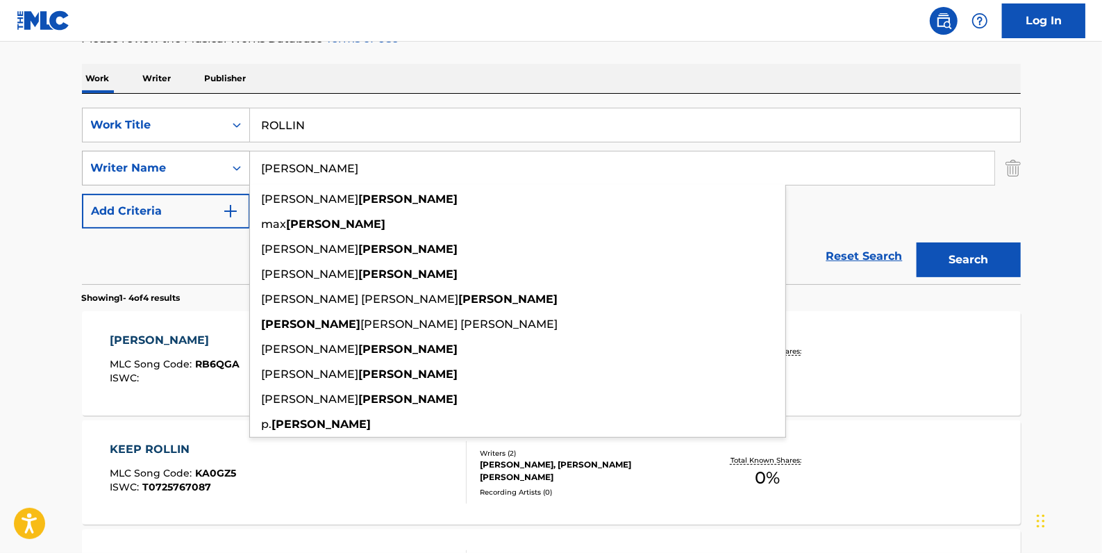 The width and height of the screenshot is (1102, 553). I want to click on a: Public Search, so click(944, 21).